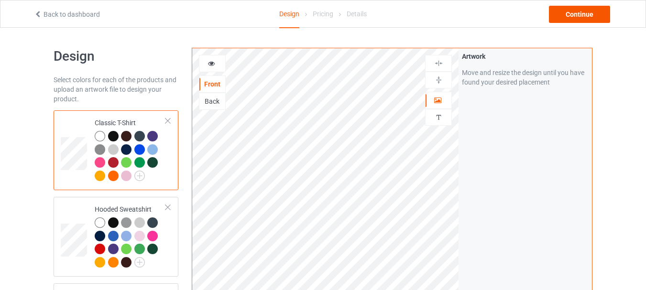 The image size is (646, 290). What do you see at coordinates (116, 89) in the screenshot?
I see `div: Select colors for each of the products and upload an artwork file to design your product.` at bounding box center [116, 89].